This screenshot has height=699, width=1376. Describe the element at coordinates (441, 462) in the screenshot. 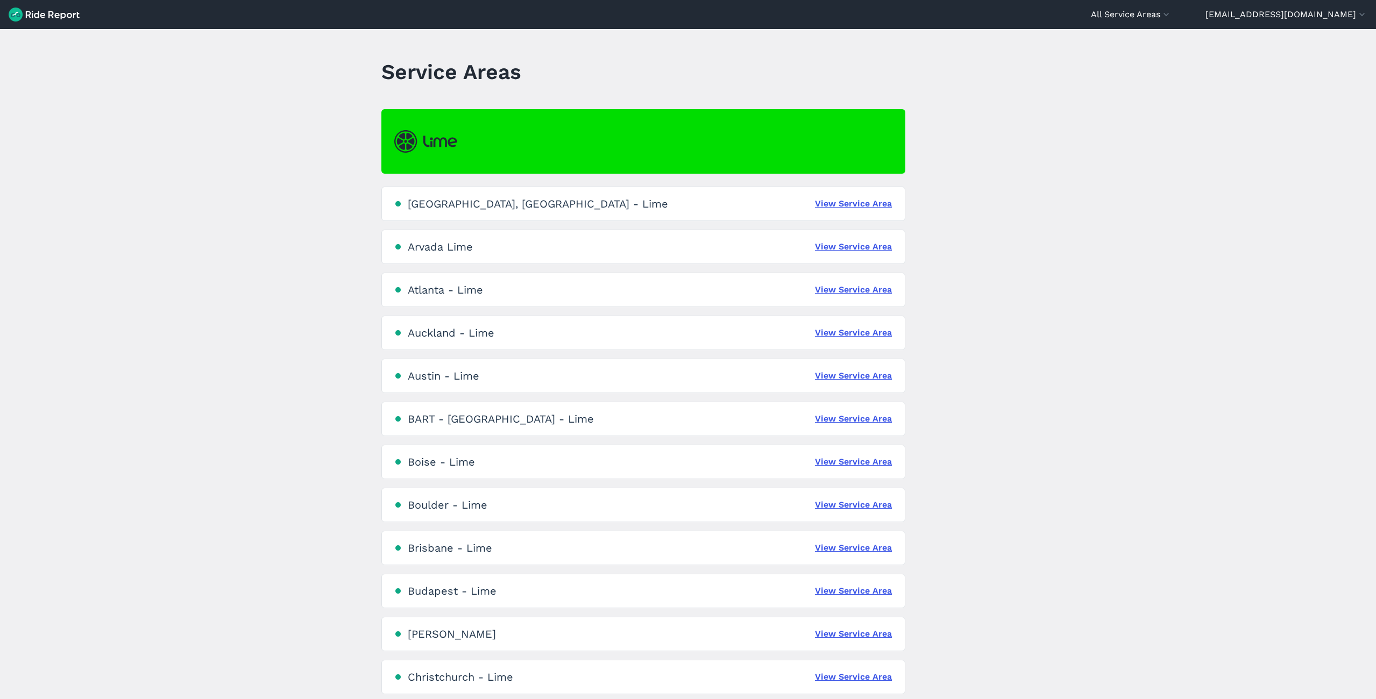

I see `div: Boise - Lime` at that location.